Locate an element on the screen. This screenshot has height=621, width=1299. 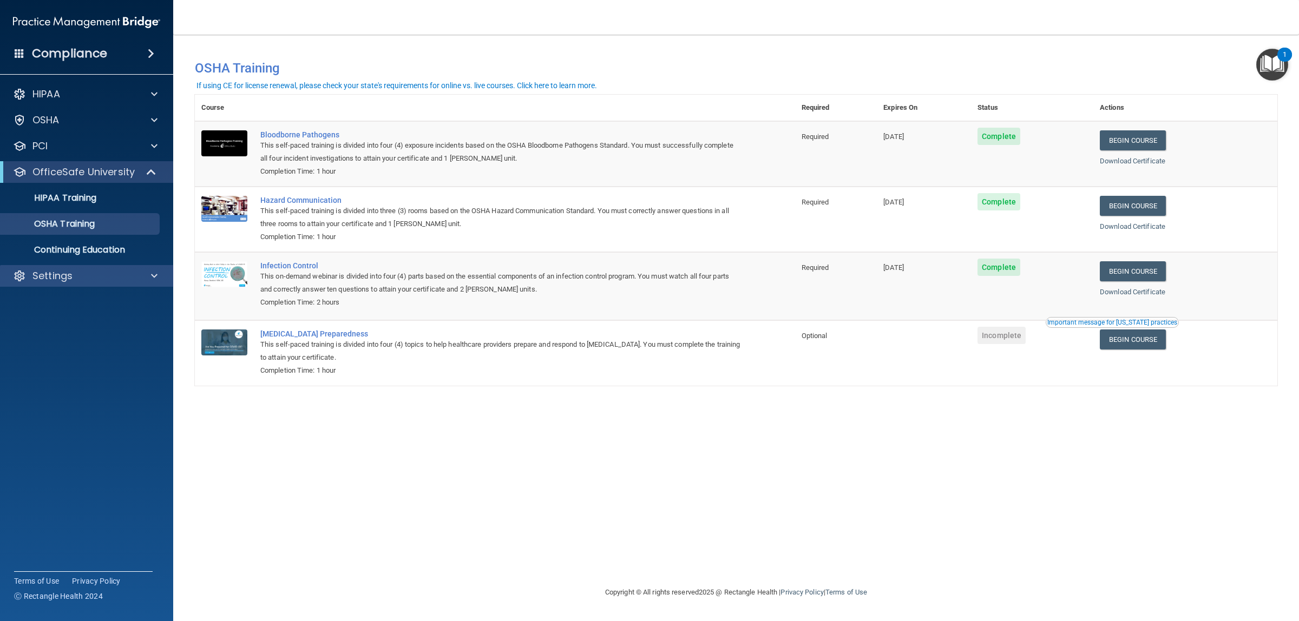
div: Hazard Communication is located at coordinates (501, 200).